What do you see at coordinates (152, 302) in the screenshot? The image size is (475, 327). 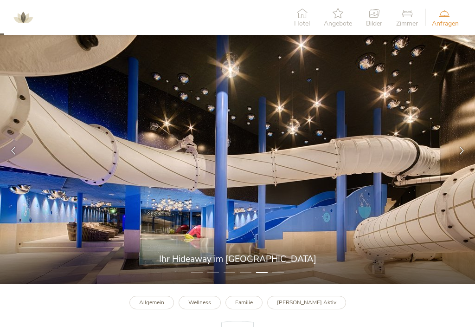 I see `a: Allgemein` at bounding box center [152, 302].